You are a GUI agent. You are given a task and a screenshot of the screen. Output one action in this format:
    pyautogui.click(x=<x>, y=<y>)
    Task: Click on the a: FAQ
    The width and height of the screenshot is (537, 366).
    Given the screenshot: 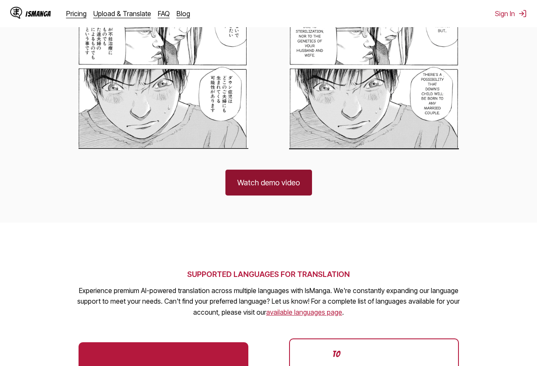 What is the action you would take?
    pyautogui.click(x=164, y=14)
    